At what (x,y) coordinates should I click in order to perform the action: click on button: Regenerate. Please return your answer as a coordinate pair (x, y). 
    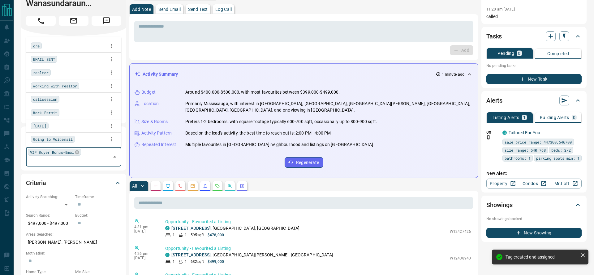
    Looking at the image, I should click on (304, 162).